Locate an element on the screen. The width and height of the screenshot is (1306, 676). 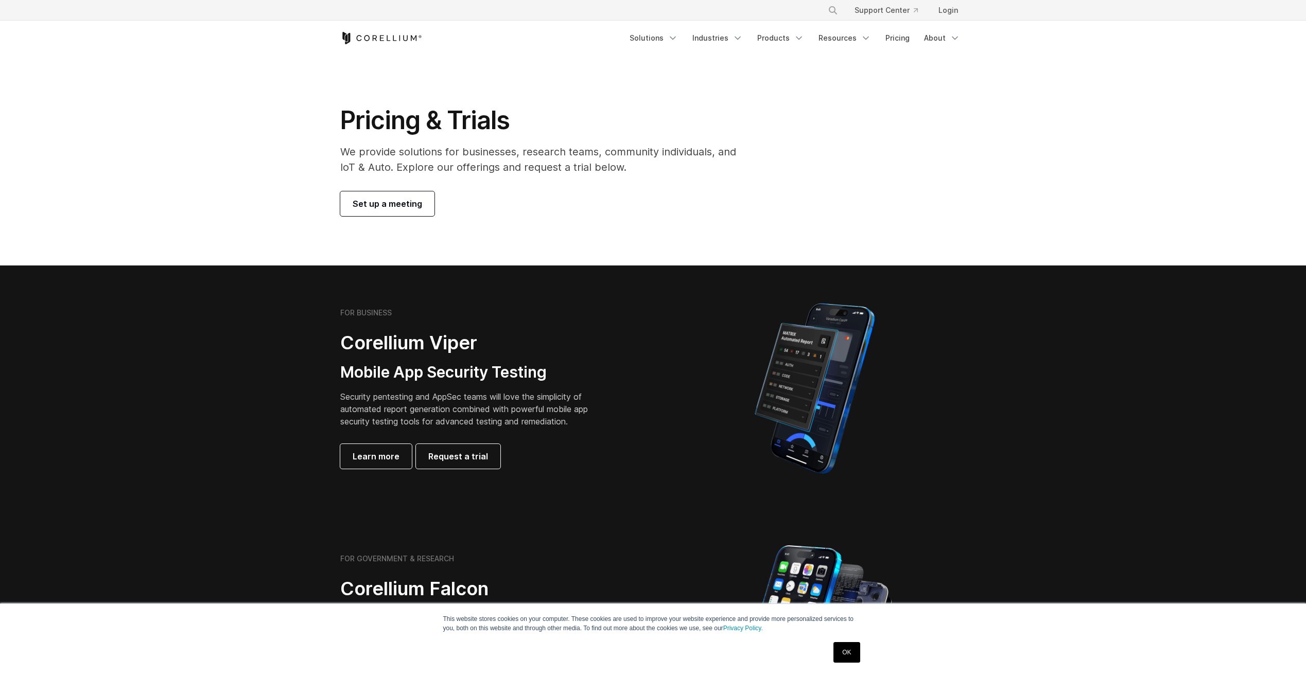
p: Security pentesting and AppSec teams will love the simplicity of automated report generation comb... is located at coordinates (472, 409).